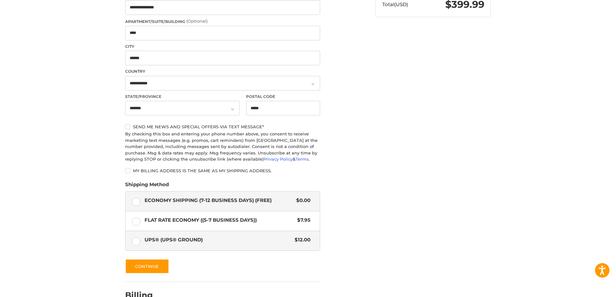  I want to click on label: Apartment/Suite/Building, so click(223, 21).